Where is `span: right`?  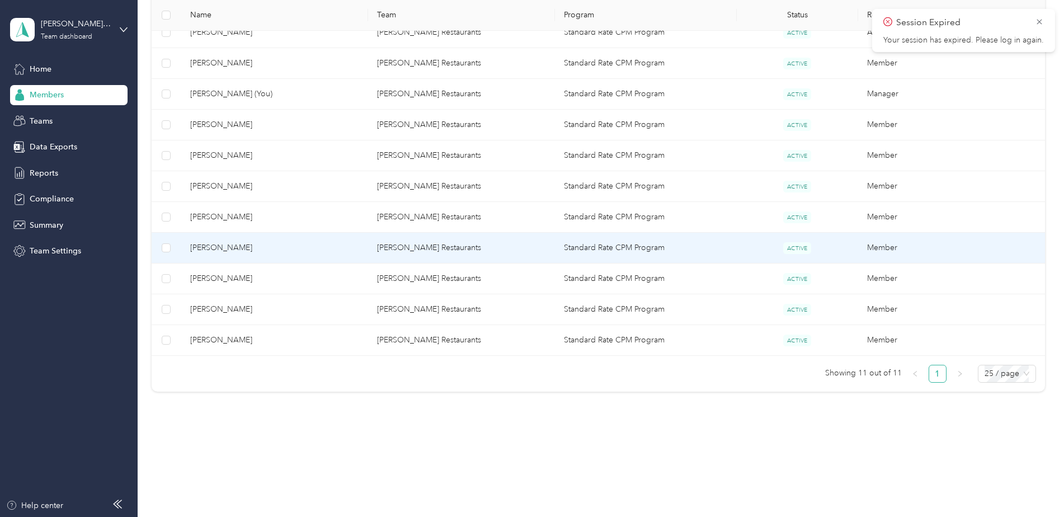
span: right is located at coordinates (960, 374).